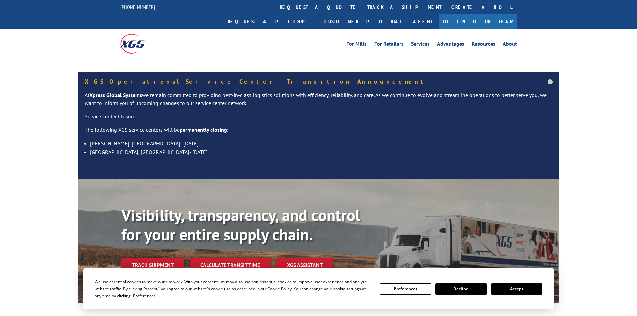  I want to click on p: At we remain committed to providing best-in-class logistics solutions with efficiency, reliabilit..., so click(319, 102).